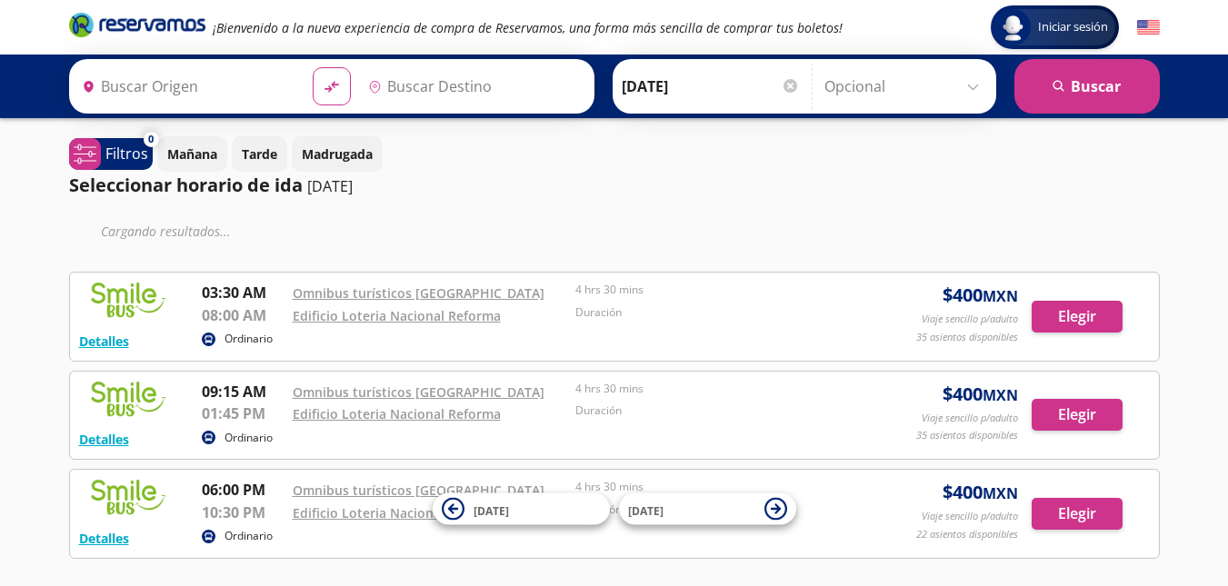  What do you see at coordinates (473, 86) in the screenshot?
I see `input: Buscar Destino` at bounding box center [473, 86].